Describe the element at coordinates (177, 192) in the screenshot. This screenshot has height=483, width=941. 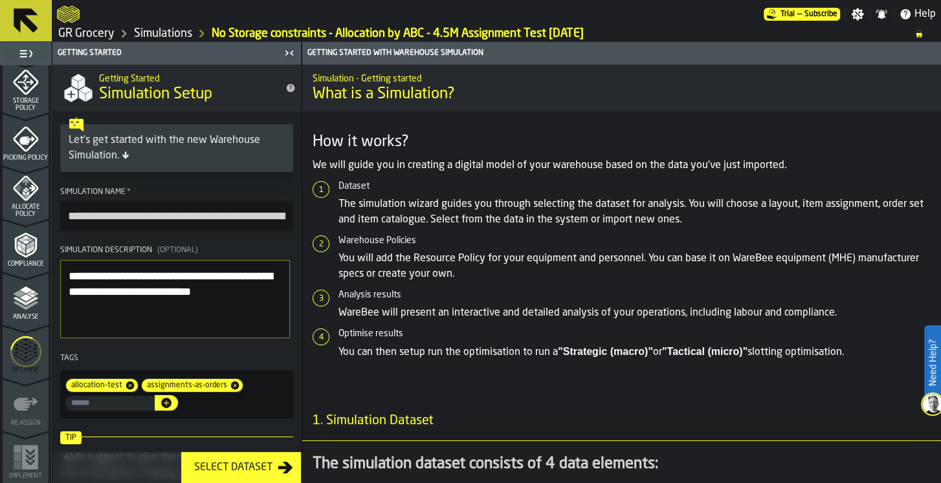
I see `div: Simulation Name` at that location.